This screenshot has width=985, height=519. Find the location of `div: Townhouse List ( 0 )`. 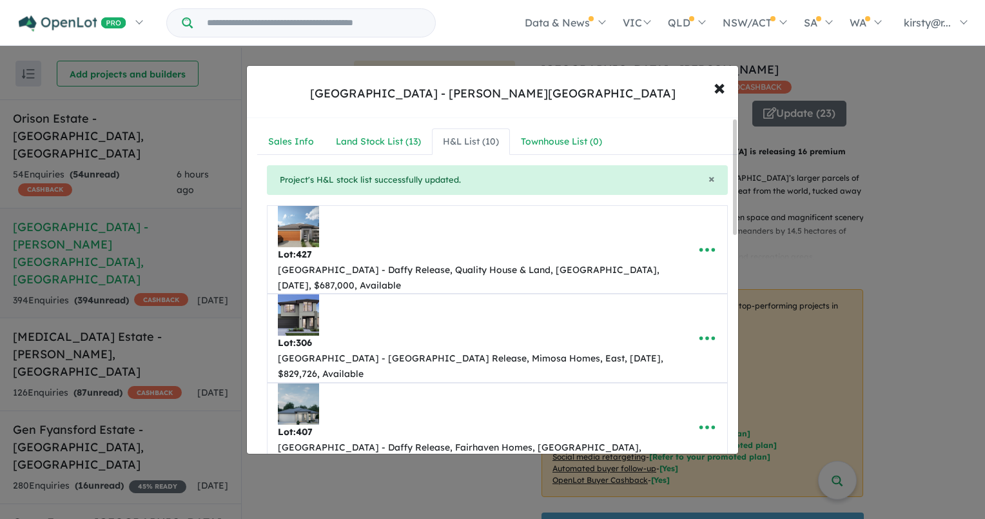

div: Townhouse List ( 0 ) is located at coordinates (562, 142).